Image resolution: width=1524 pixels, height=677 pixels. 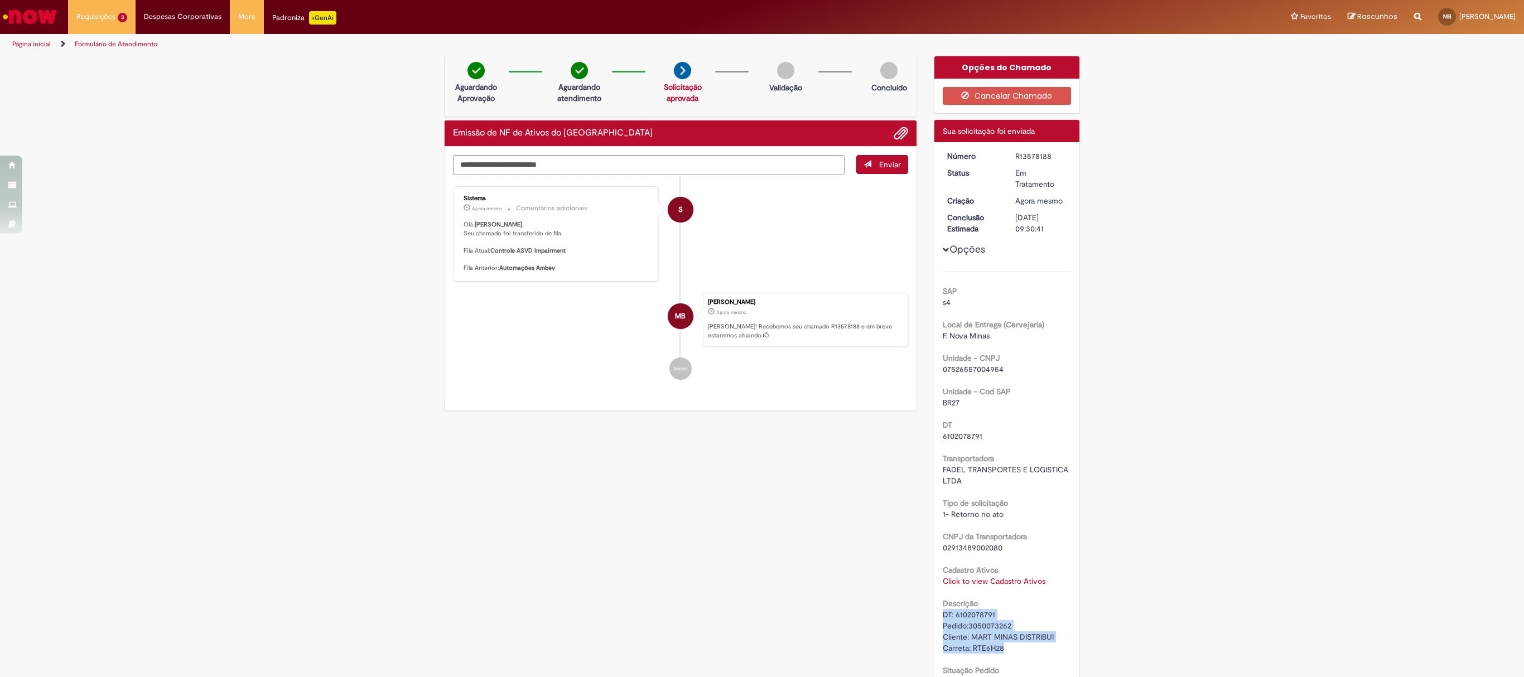 I want to click on a: Página inicial, so click(x=31, y=44).